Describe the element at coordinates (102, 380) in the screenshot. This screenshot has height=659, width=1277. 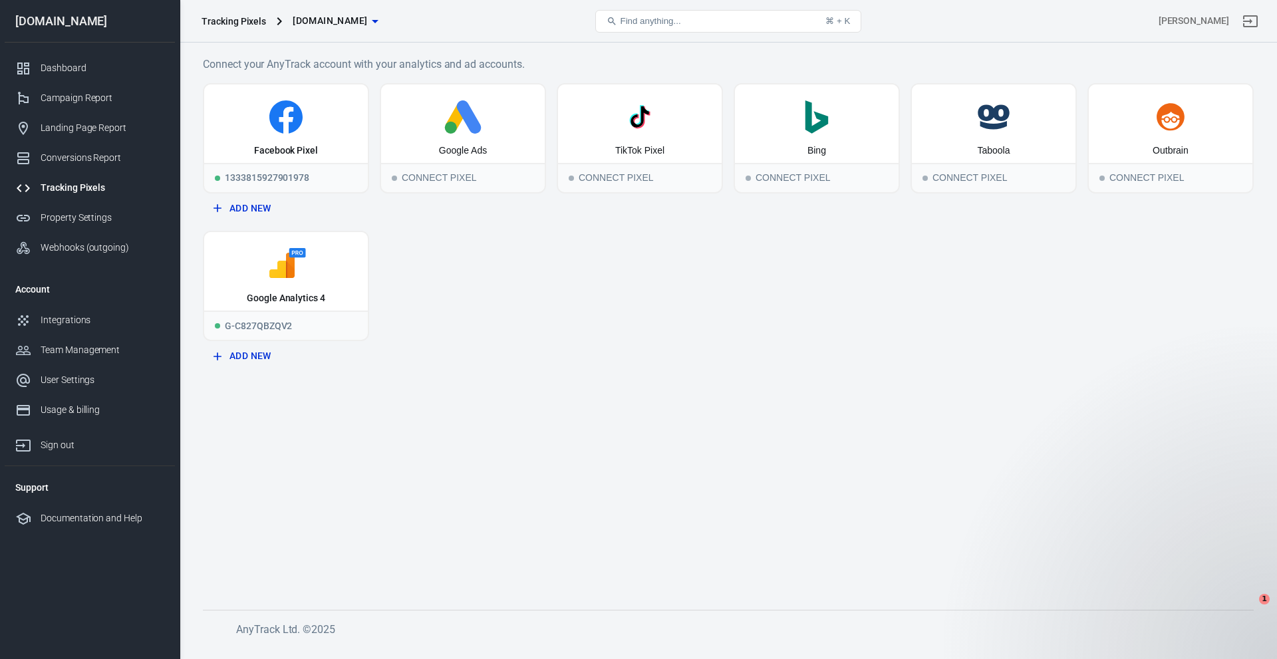
I see `div: User Settings` at that location.